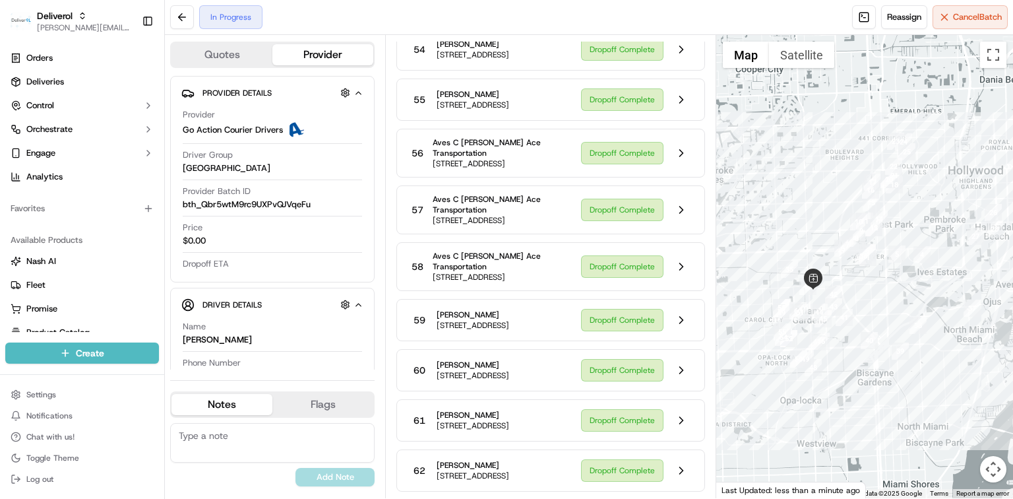 The height and width of the screenshot is (499, 1013). I want to click on button: Fleet, so click(82, 285).